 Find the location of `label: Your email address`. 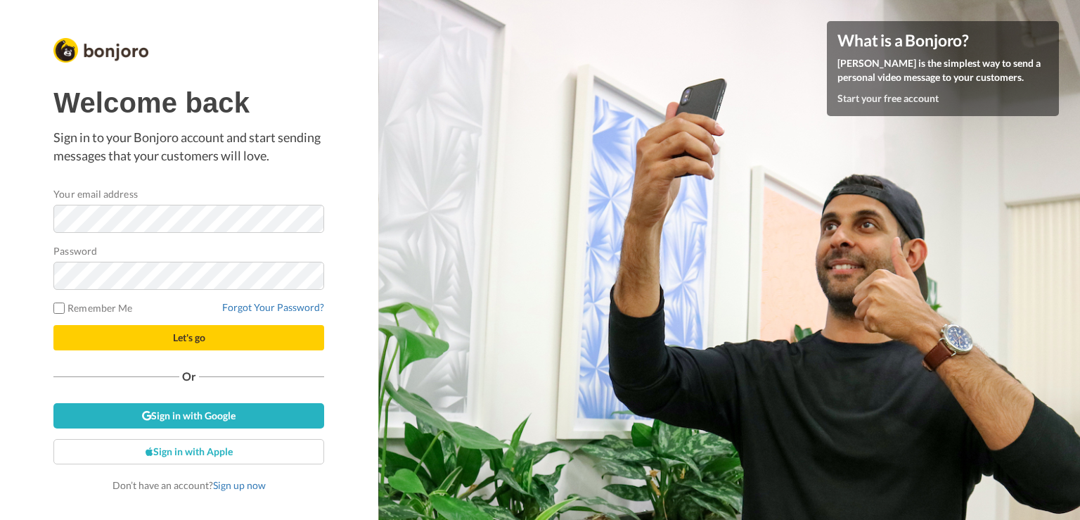

label: Your email address is located at coordinates (95, 193).